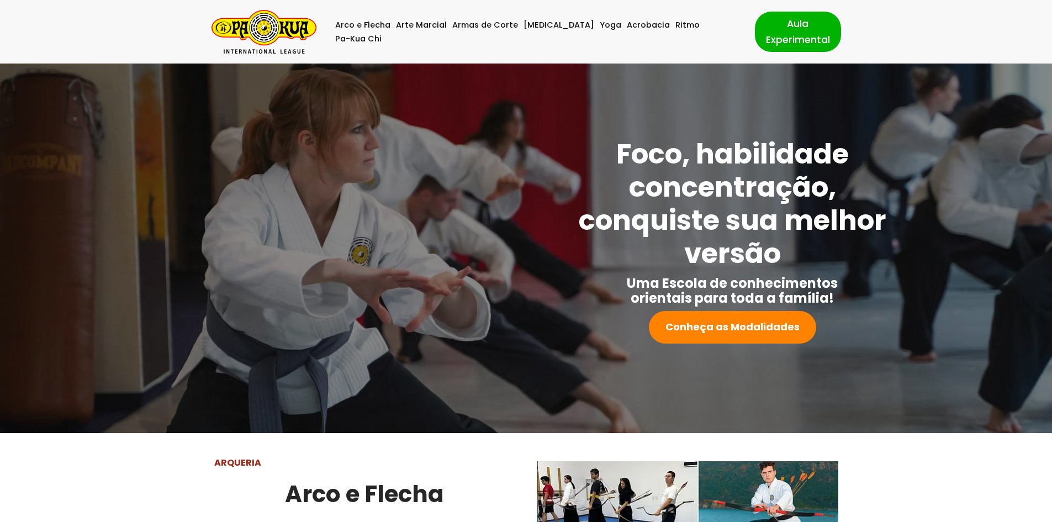 The height and width of the screenshot is (522, 1052). What do you see at coordinates (732, 327) in the screenshot?
I see `a: Conheça as Modalidades` at bounding box center [732, 327].